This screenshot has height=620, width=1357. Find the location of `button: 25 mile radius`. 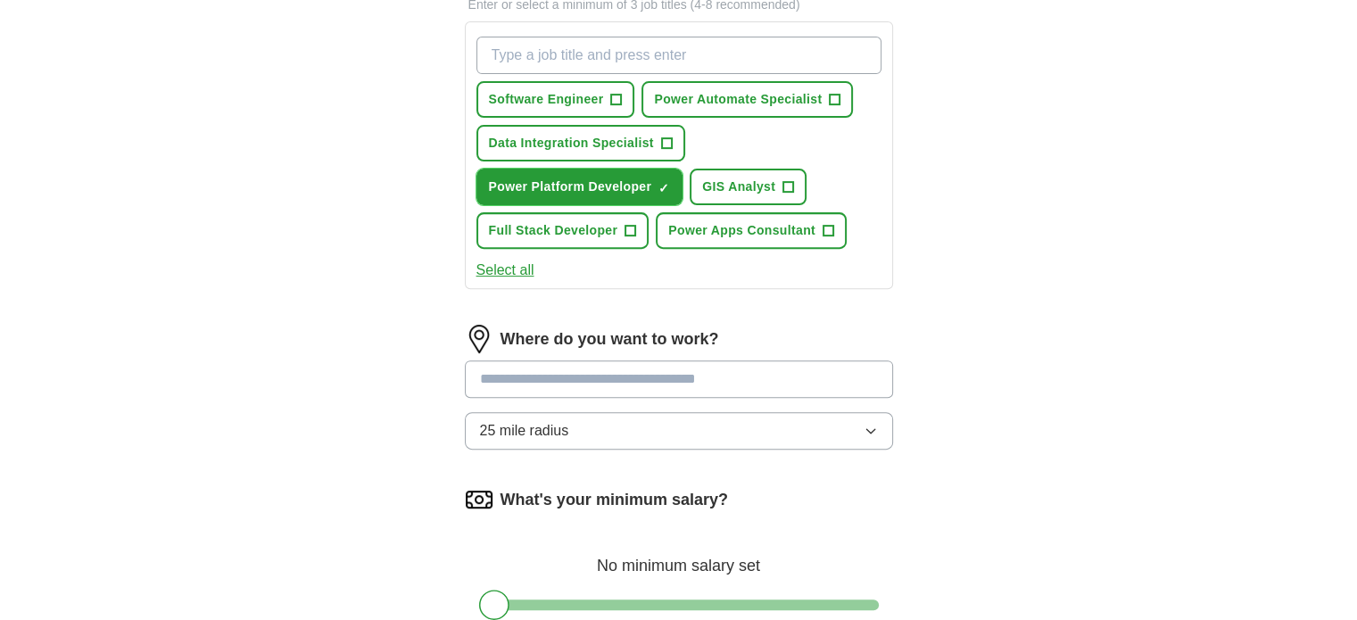

button: 25 mile radius is located at coordinates (679, 431).